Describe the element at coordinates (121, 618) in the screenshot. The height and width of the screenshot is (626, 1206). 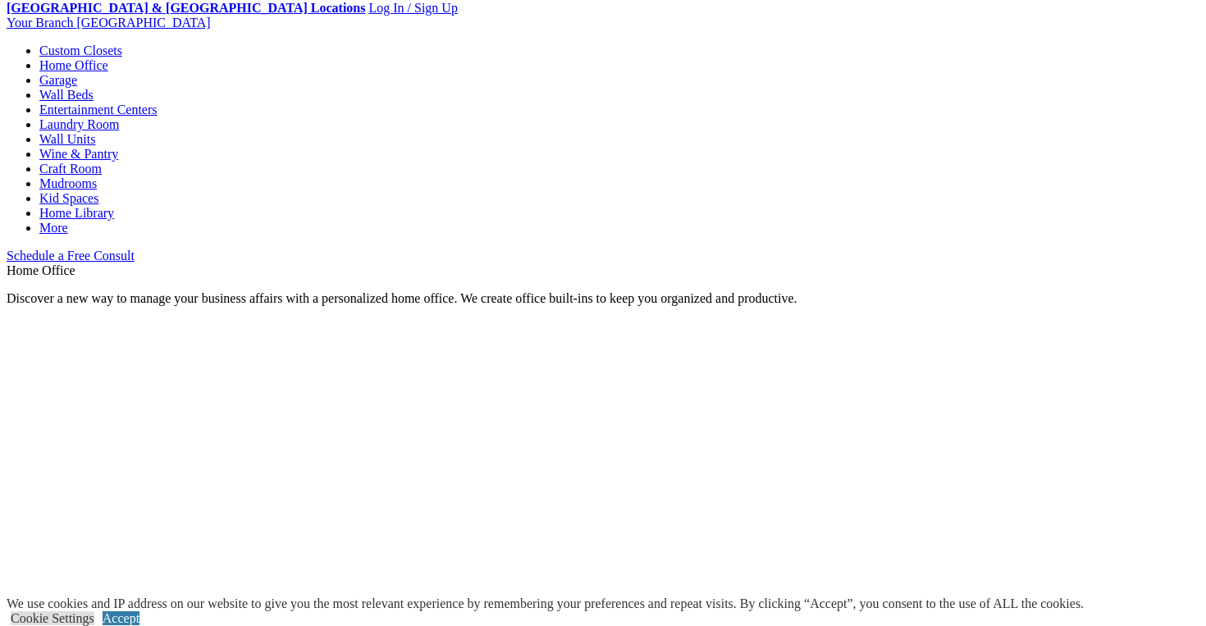
I see `a: Accept` at that location.